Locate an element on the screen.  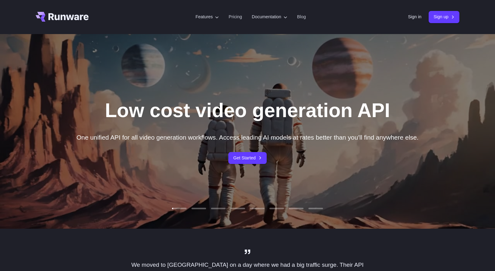
label: Documentation is located at coordinates (270, 17).